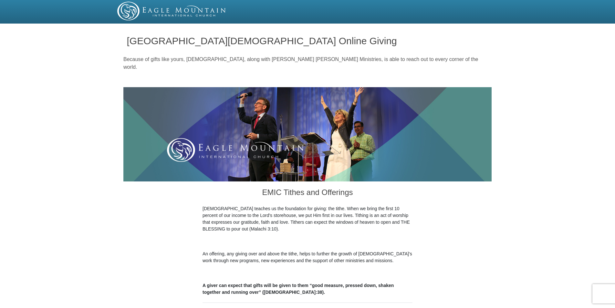 Image resolution: width=615 pixels, height=308 pixels. Describe the element at coordinates (308, 257) in the screenshot. I see `p: An offering, any giving over and above the tithe, helps to further the growth of [DEMOGRAPHIC_DAT...` at that location.